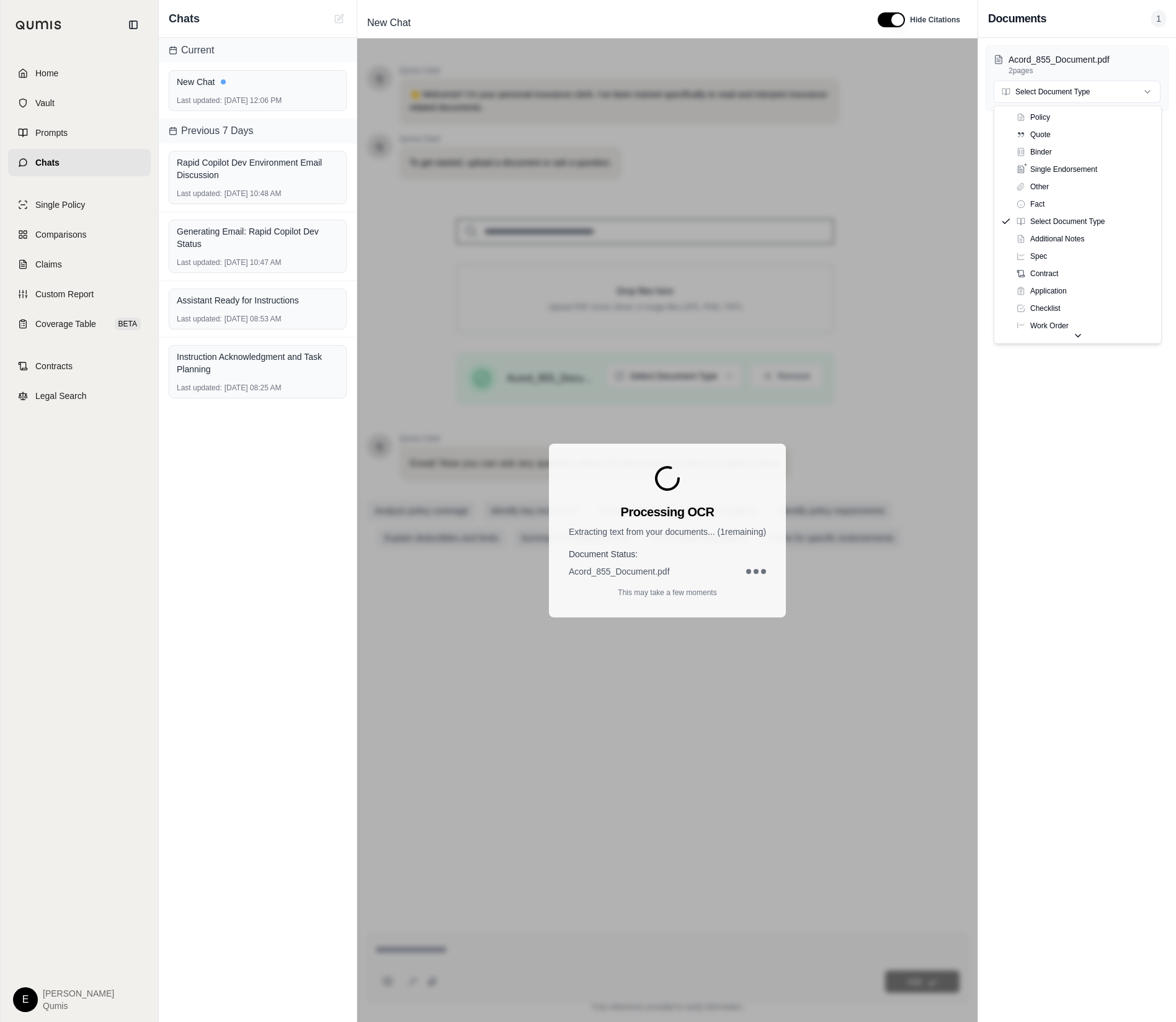  What do you see at coordinates (1050, 326) in the screenshot?
I see `span: Work Order` at bounding box center [1050, 326].